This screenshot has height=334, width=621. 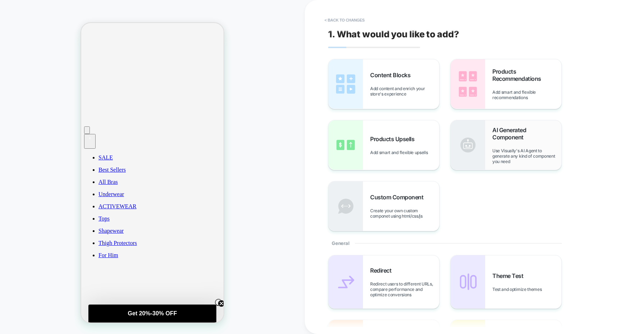 I want to click on span: Get 20%-30% OFF, so click(x=71, y=290).